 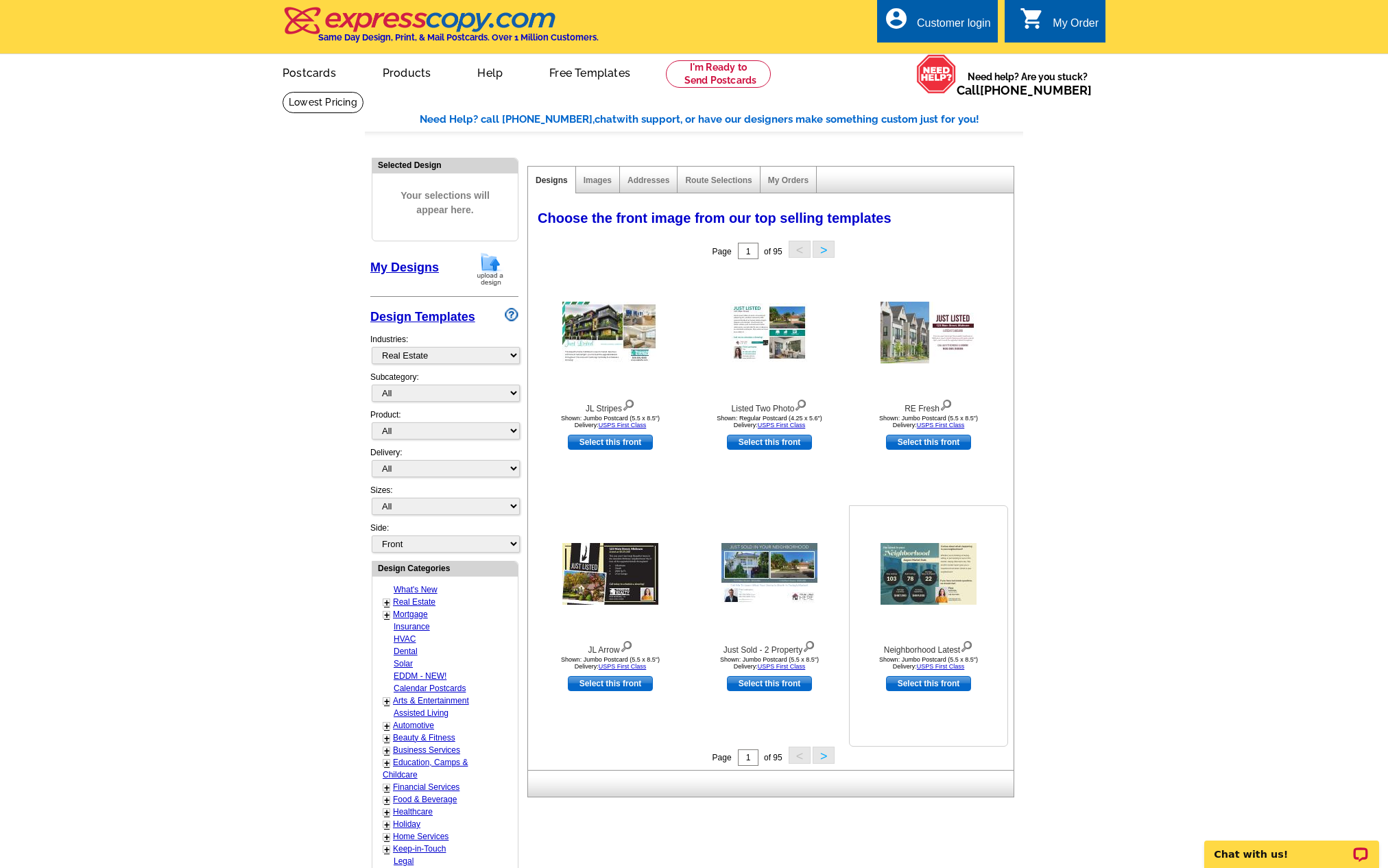 I want to click on span: Need help? Are you stuck?, so click(x=1028, y=84).